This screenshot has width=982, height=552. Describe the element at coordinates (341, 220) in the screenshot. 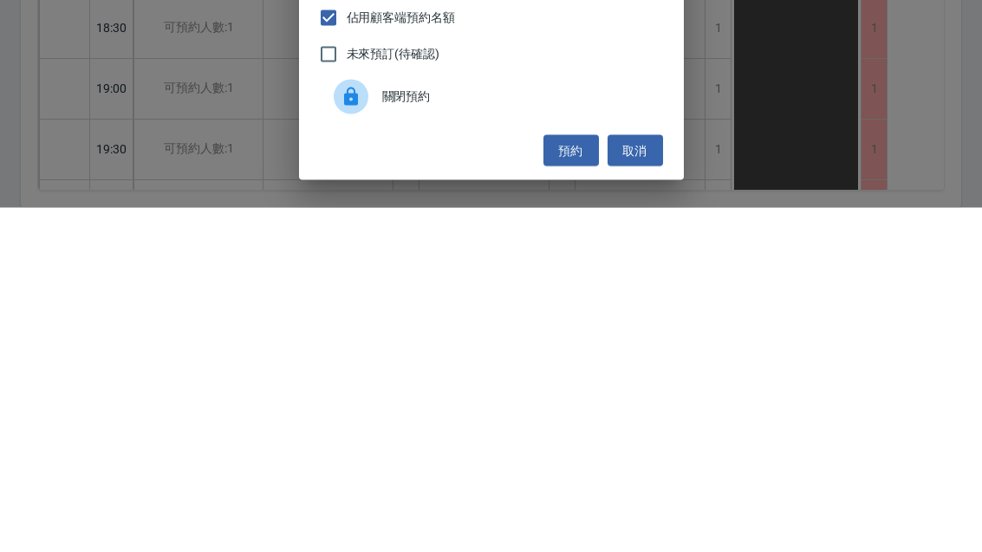

I see `label: 備註` at that location.